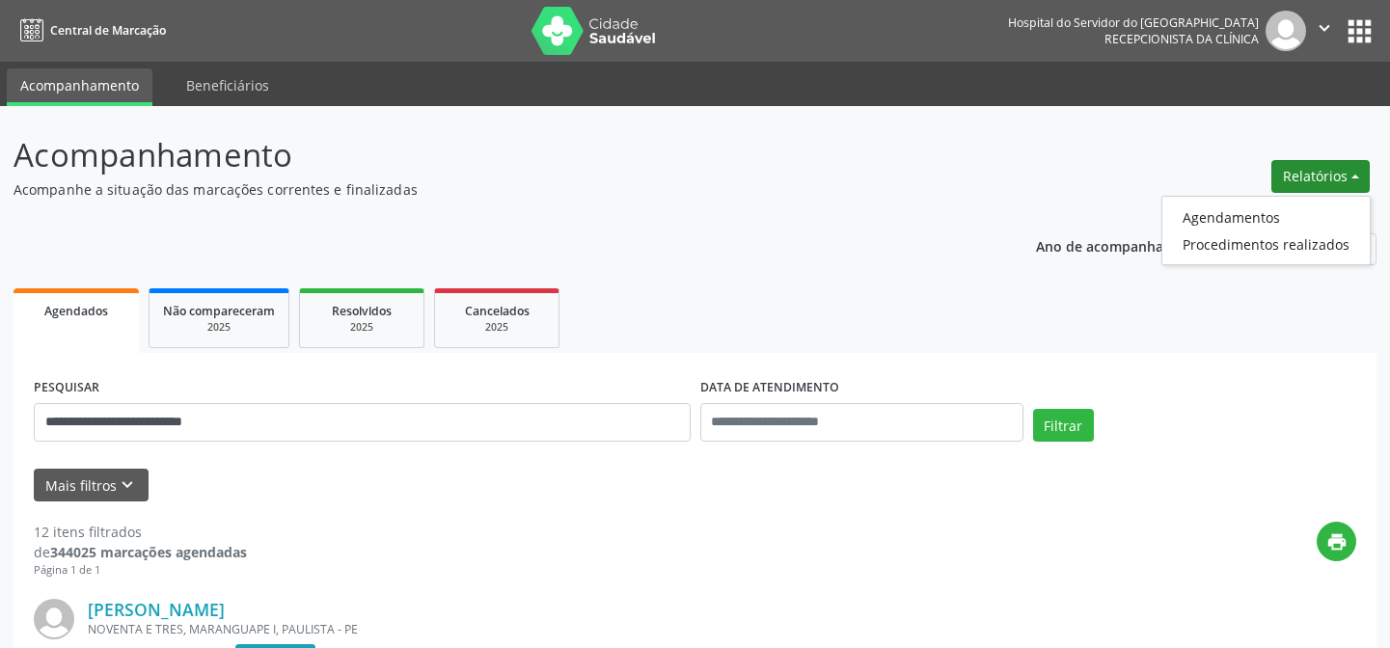 The height and width of the screenshot is (648, 1390). I want to click on p: Acompanhe a situação das marcações correntes e finalizadas, so click(490, 189).